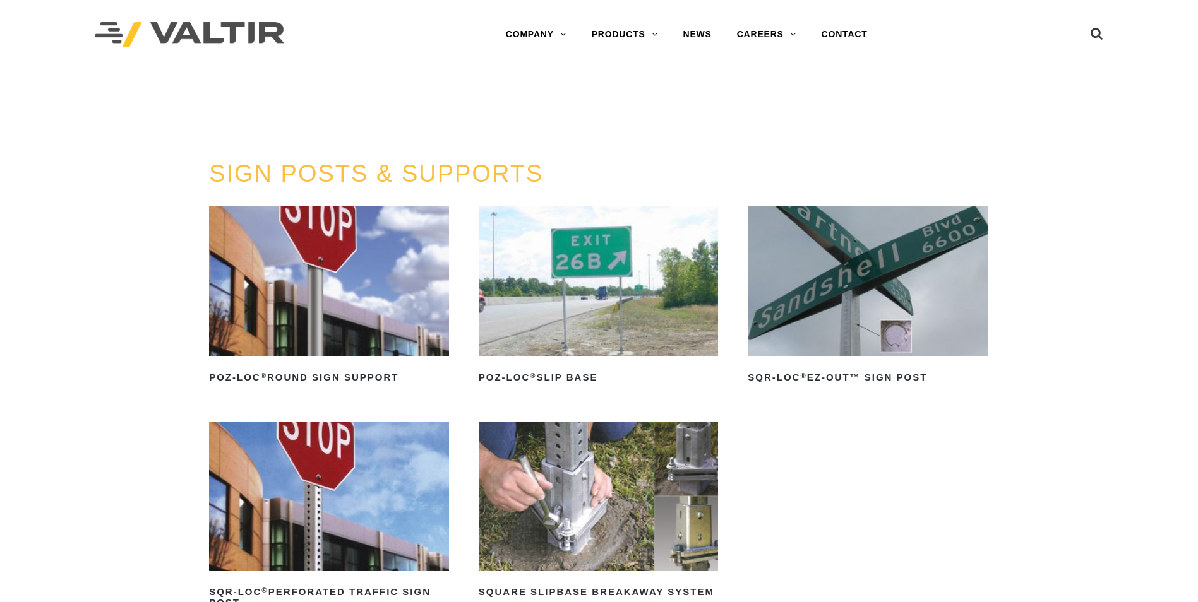 The height and width of the screenshot is (602, 1198). I want to click on img: Valtir, so click(189, 35).